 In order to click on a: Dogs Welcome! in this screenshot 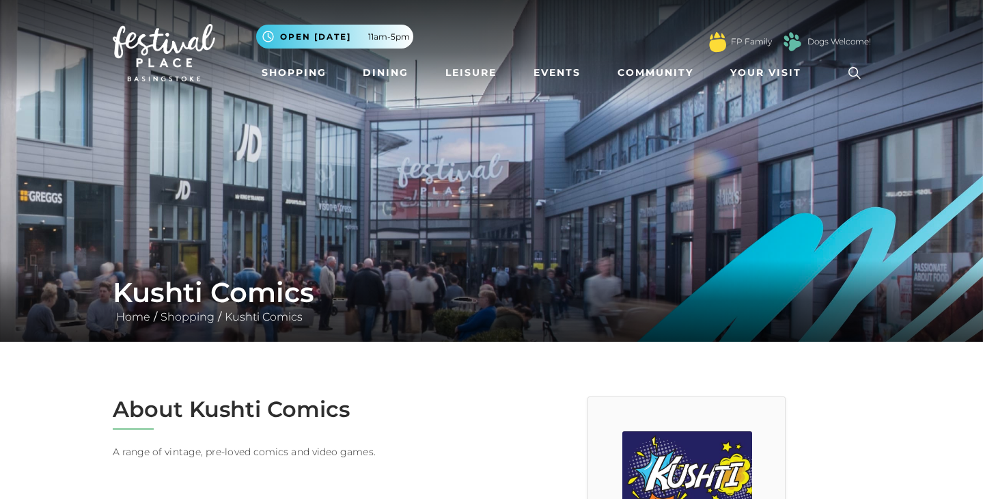, I will do `click(839, 42)`.